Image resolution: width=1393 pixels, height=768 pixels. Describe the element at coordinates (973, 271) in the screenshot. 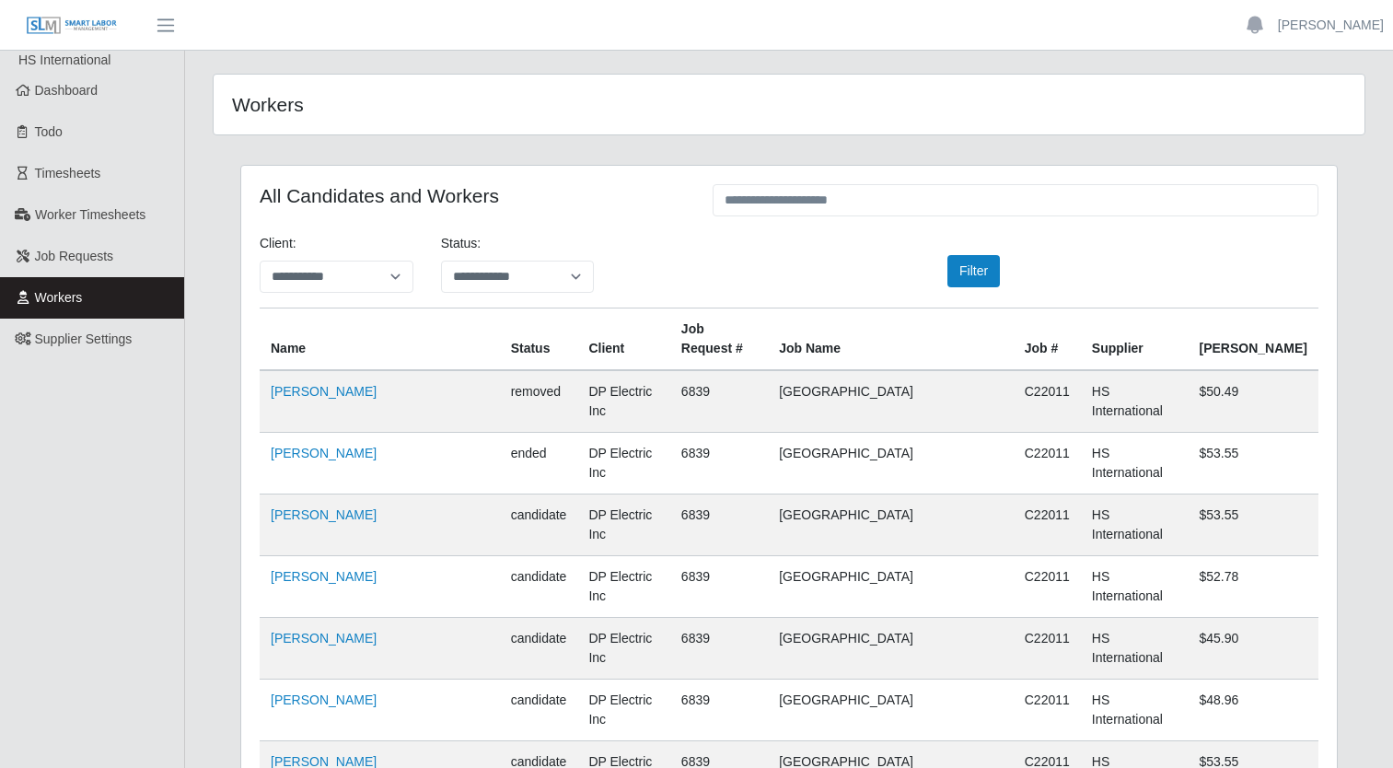

I see `button: Filter` at that location.